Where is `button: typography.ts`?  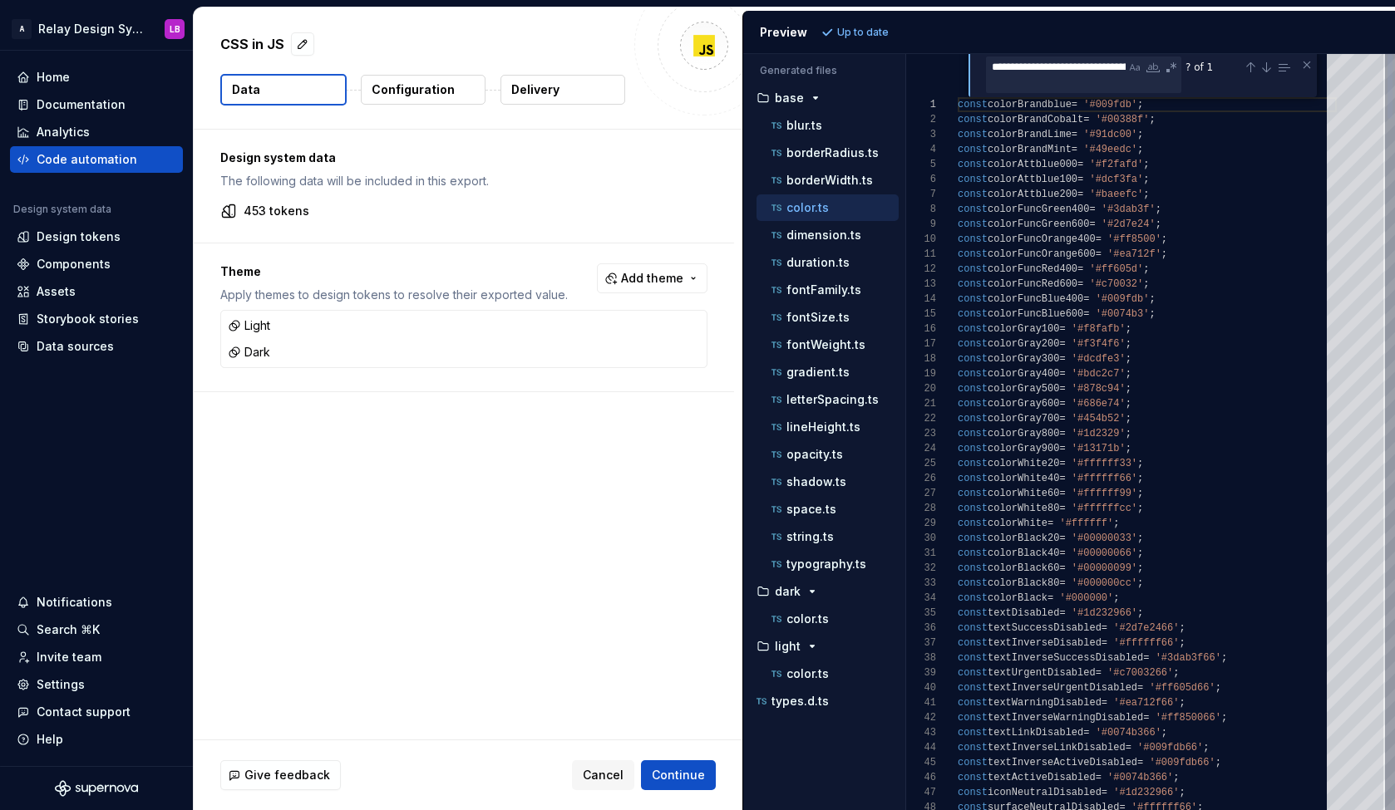
button: typography.ts is located at coordinates (827, 564).